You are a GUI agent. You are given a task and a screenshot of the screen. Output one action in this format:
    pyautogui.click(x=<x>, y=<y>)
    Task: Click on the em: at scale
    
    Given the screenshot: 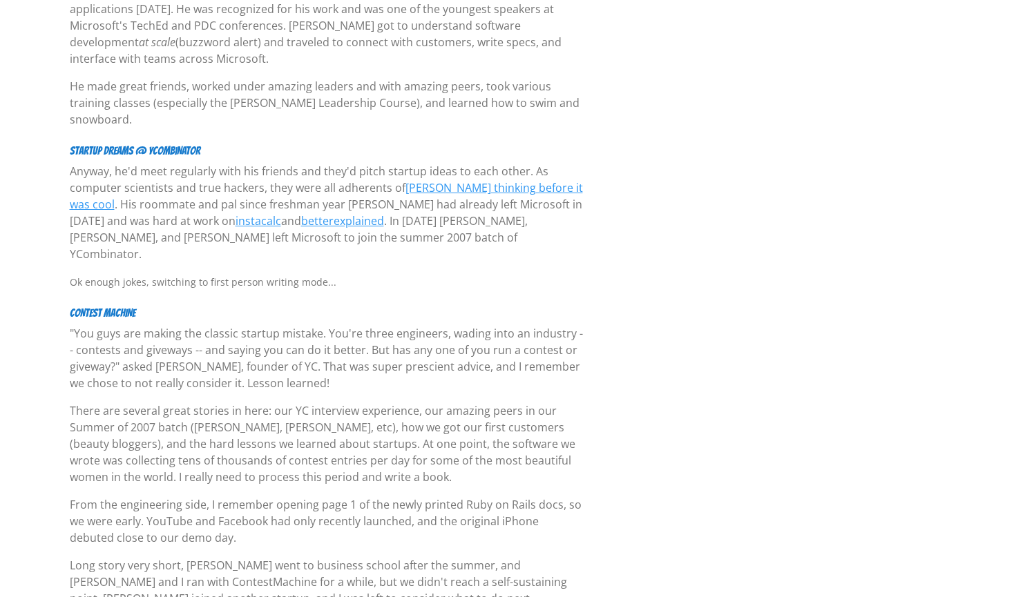 What is the action you would take?
    pyautogui.click(x=157, y=42)
    